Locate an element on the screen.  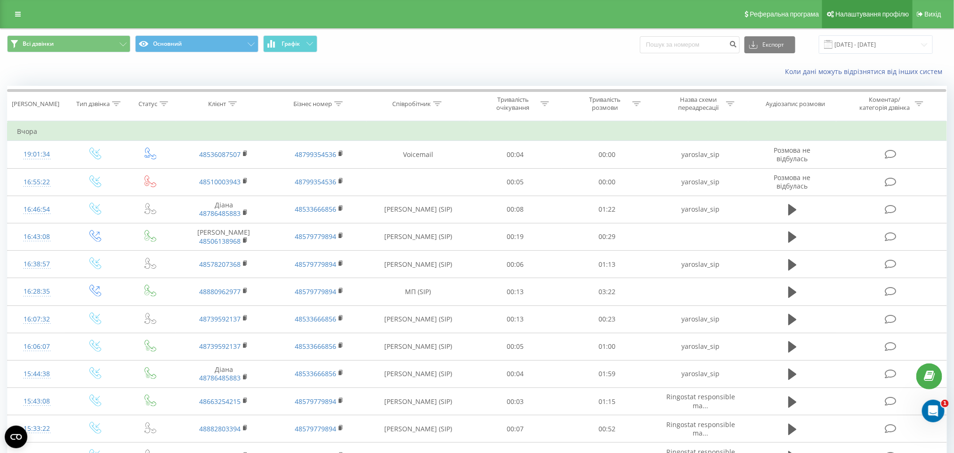
td: 00:07 is located at coordinates (515, 429).